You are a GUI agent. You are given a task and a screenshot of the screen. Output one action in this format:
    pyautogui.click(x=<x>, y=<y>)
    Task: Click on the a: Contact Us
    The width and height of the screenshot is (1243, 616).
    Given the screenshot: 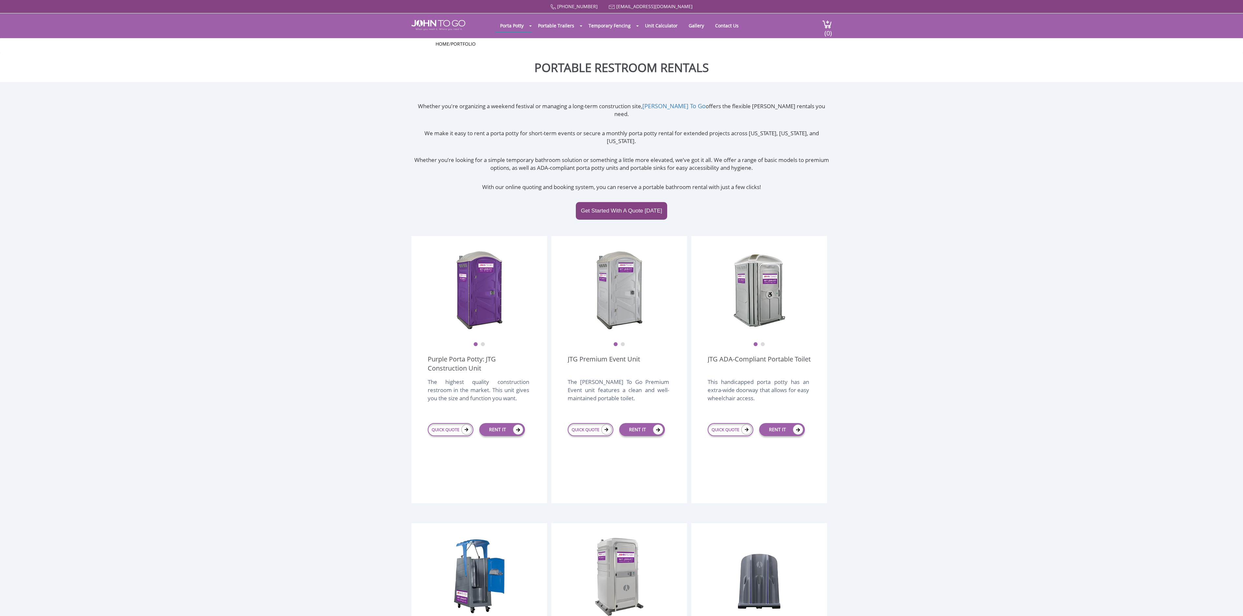 What is the action you would take?
    pyautogui.click(x=727, y=25)
    